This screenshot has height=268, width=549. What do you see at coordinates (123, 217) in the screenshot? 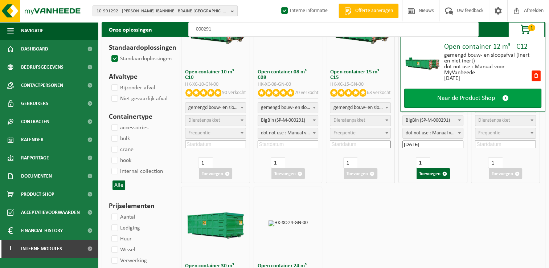
I see `label: Aantal` at bounding box center [123, 217].